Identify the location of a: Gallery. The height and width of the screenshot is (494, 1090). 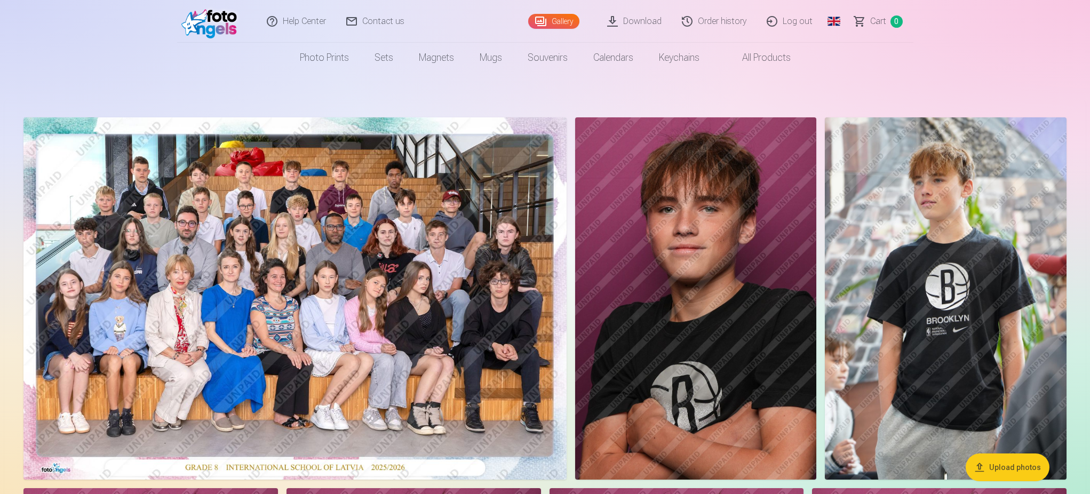
(554, 21).